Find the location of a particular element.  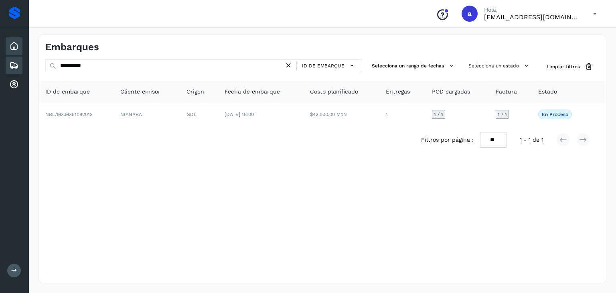

div: Embarques is located at coordinates (14, 65).